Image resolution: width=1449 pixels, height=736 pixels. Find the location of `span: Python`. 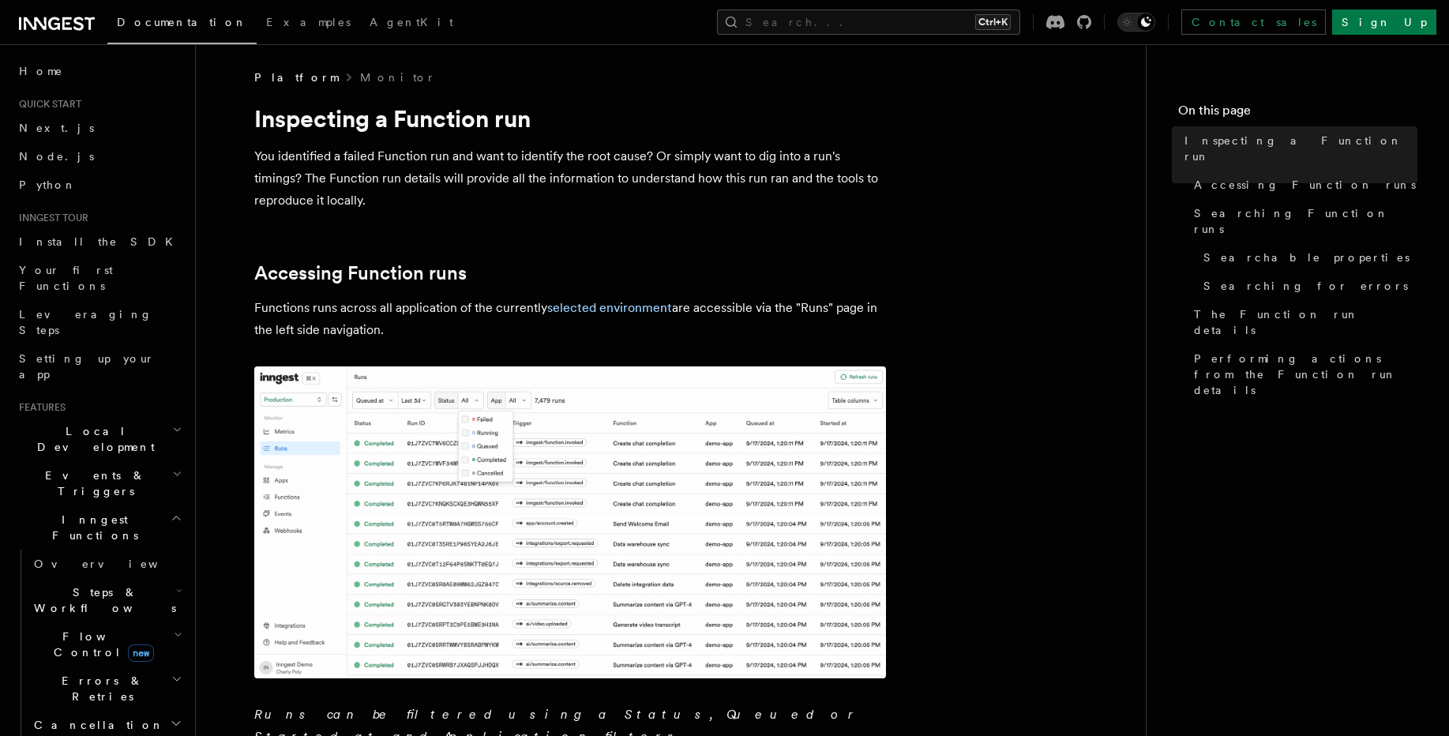

span: Python is located at coordinates (47, 185).